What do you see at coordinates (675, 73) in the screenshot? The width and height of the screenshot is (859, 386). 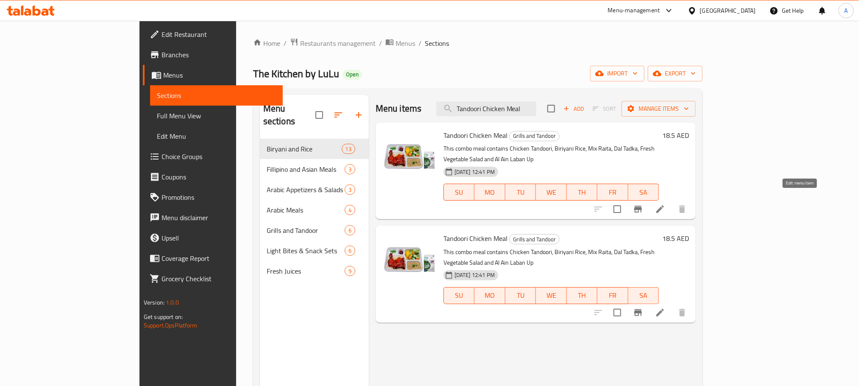 I see `button: export` at bounding box center [675, 73].